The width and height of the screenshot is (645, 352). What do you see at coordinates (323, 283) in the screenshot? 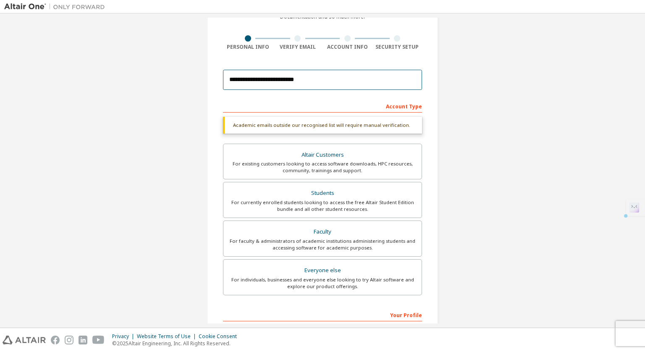
I see `div: For individuals, businesses and everyone else looking to try Altair software and explore our prod...` at bounding box center [323, 283].